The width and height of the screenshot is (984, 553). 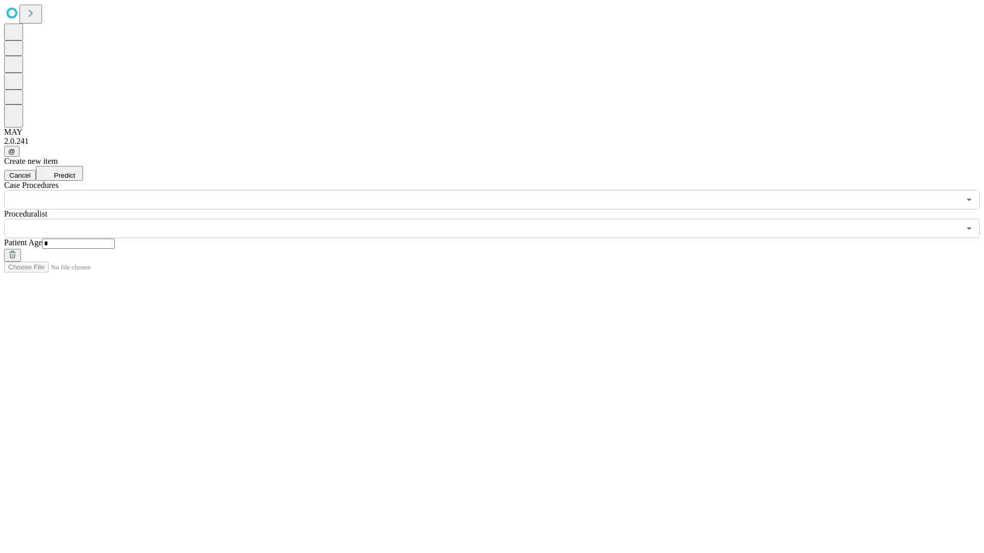 I want to click on span: Proceduralist, so click(x=26, y=214).